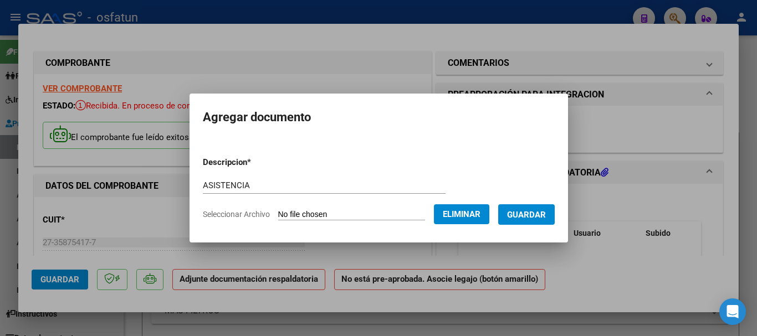  I want to click on span: Guardar, so click(527, 215).